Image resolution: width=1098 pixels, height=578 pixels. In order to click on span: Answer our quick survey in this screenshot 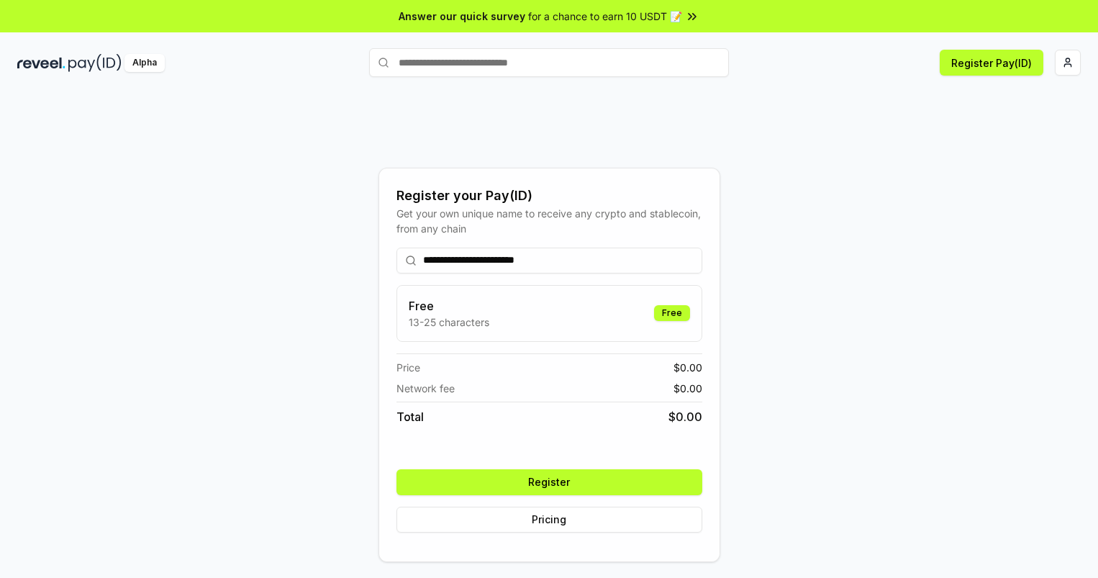, I will do `click(462, 16)`.